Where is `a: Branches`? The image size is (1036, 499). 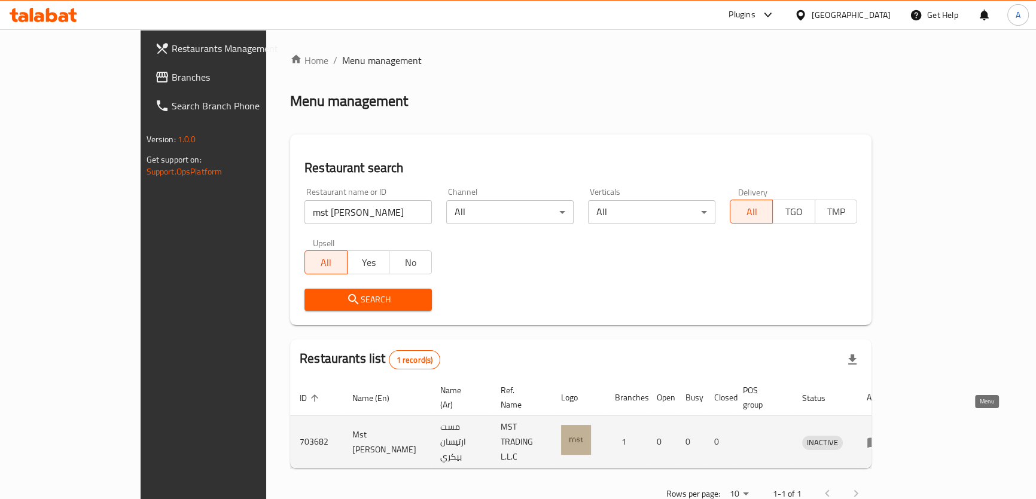
a: Branches is located at coordinates (229, 77).